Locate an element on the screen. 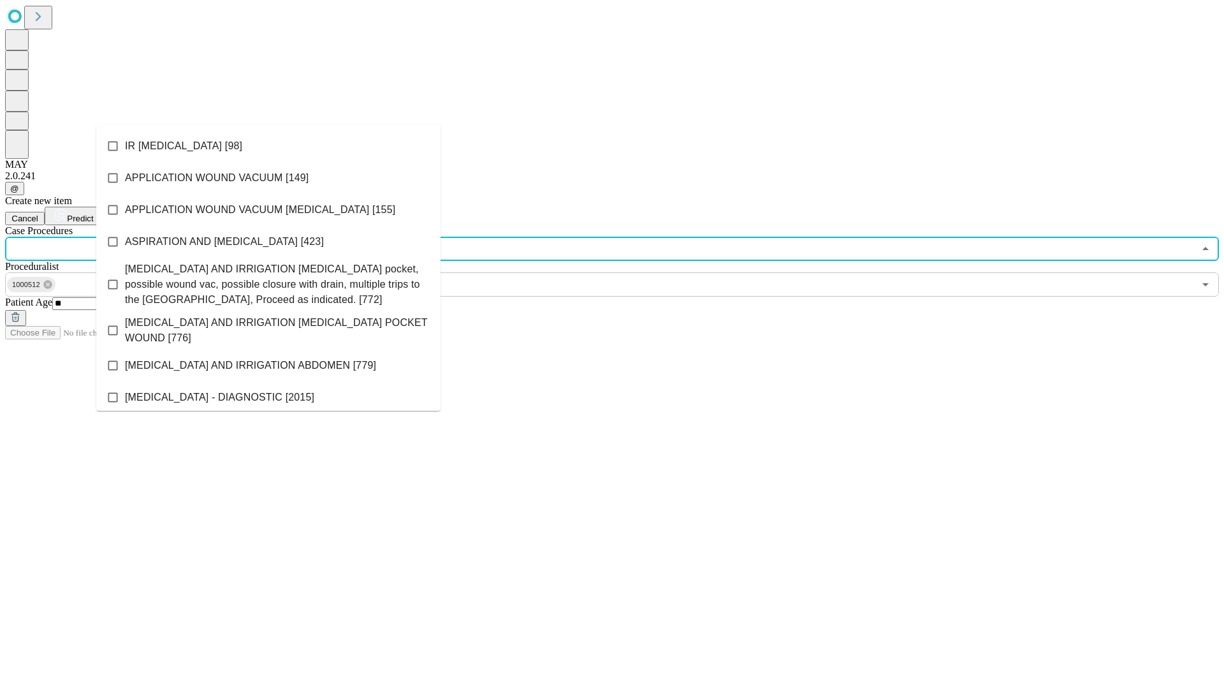 The width and height of the screenshot is (1224, 689). button: Predict is located at coordinates (74, 215).